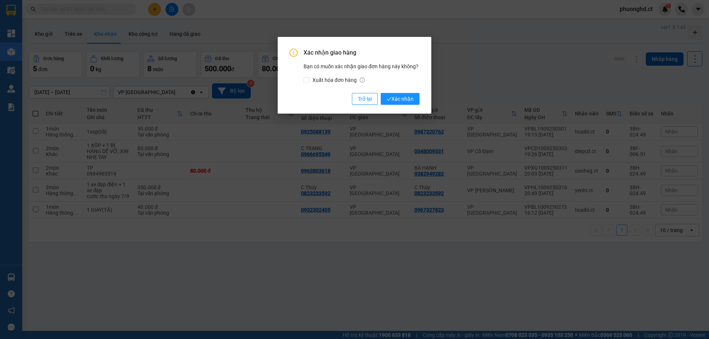  Describe the element at coordinates (365, 99) in the screenshot. I see `span: Trở lại` at that location.